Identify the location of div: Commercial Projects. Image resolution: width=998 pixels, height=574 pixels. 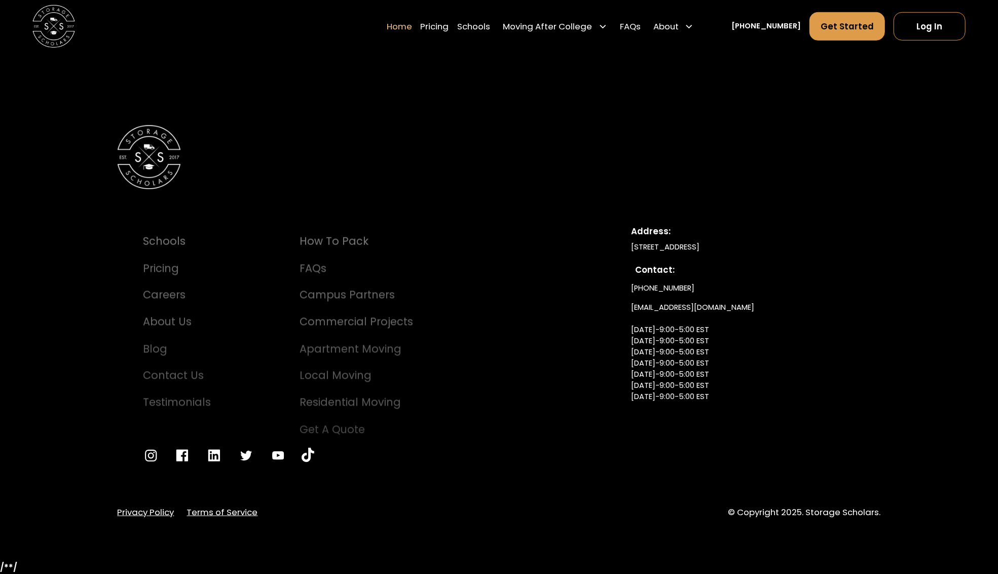
(356, 321).